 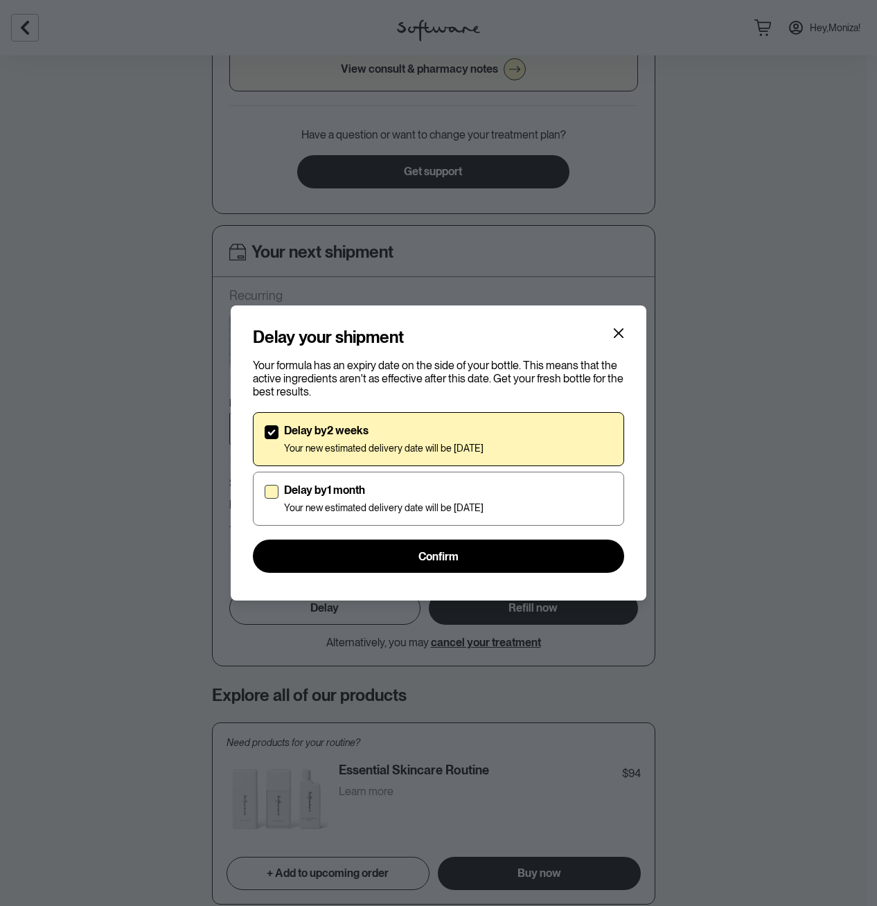 I want to click on p: Delay by 2 weeks, so click(x=384, y=430).